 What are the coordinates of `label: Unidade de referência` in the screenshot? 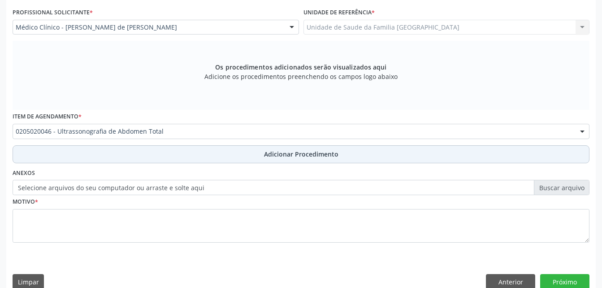 It's located at (339, 13).